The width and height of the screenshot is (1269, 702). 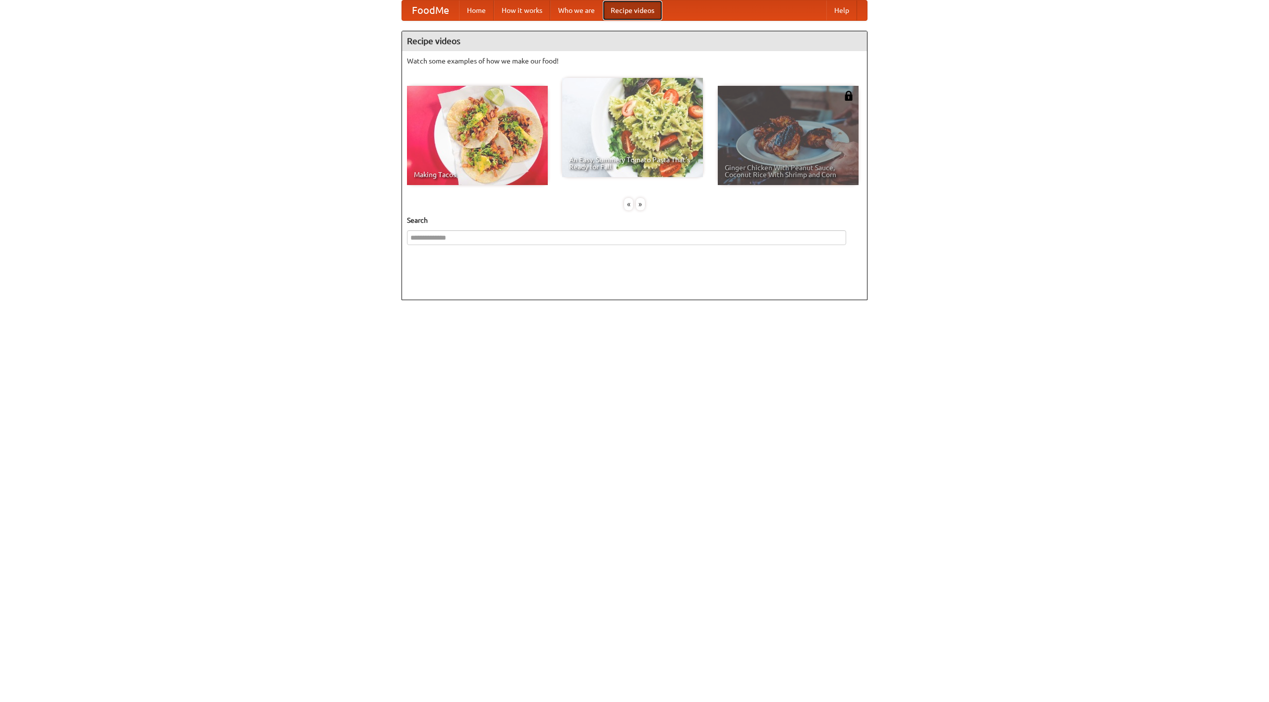 I want to click on img: 483408.png, so click(x=849, y=96).